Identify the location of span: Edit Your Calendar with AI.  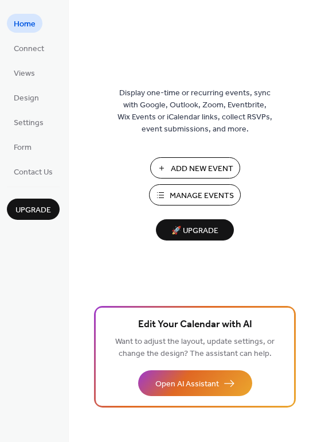
(195, 325).